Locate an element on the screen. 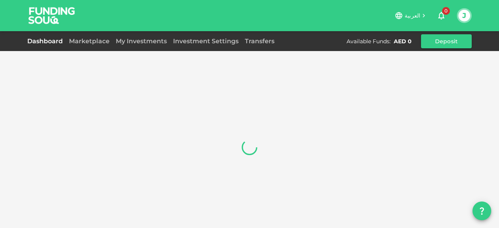 The image size is (499, 228). div: AED 0 is located at coordinates (402, 41).